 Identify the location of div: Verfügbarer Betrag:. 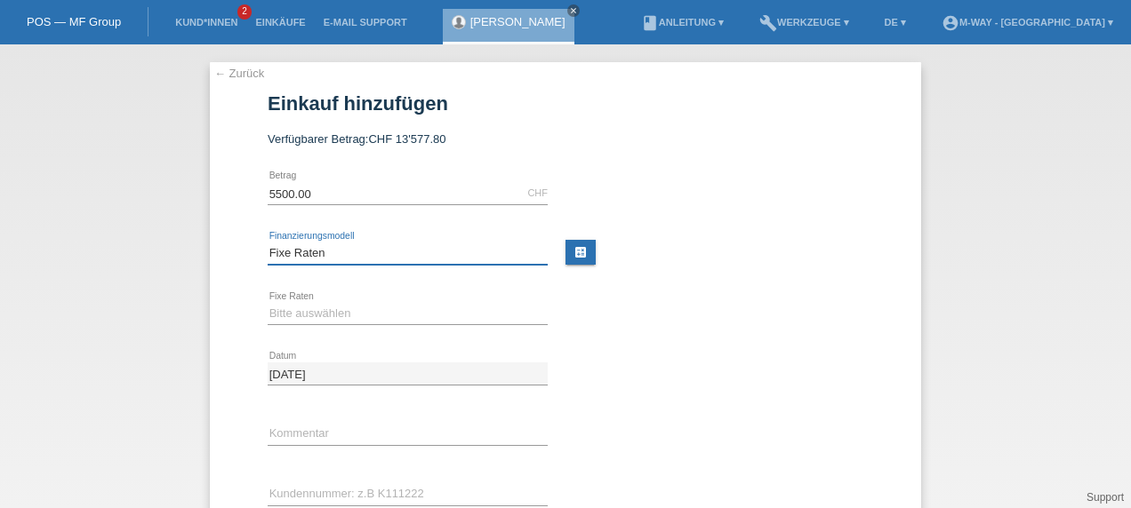
(565, 139).